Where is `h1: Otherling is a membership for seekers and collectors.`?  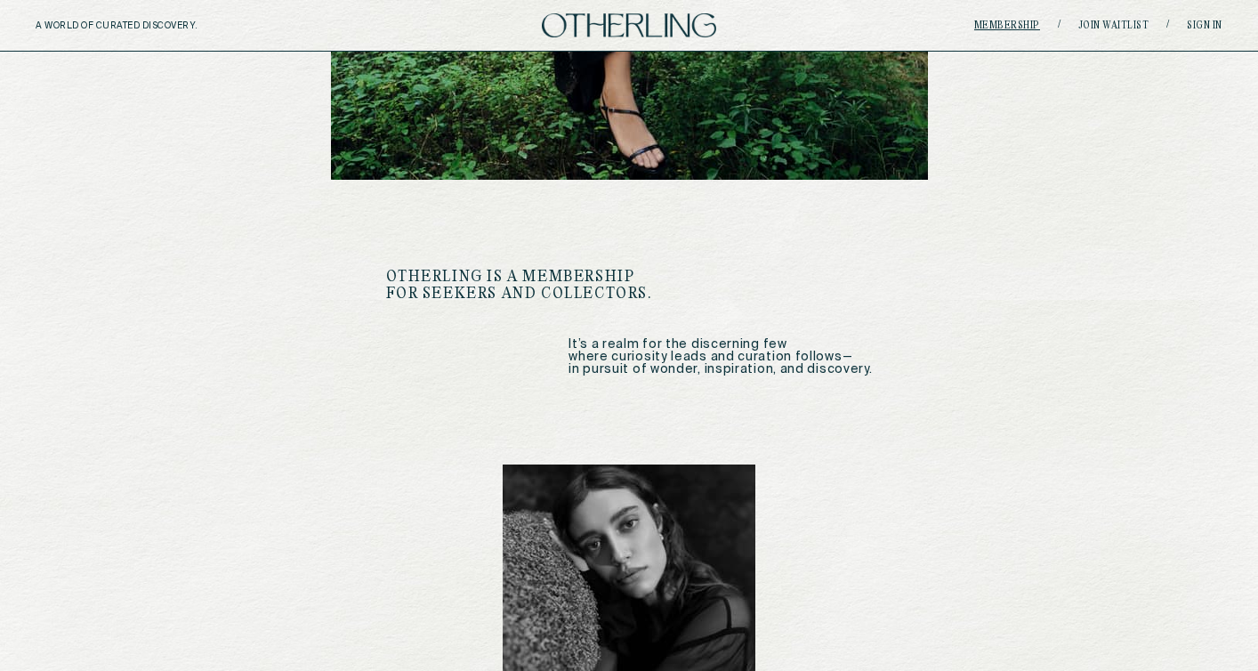
h1: Otherling is a membership for seekers and collectors. is located at coordinates (528, 285).